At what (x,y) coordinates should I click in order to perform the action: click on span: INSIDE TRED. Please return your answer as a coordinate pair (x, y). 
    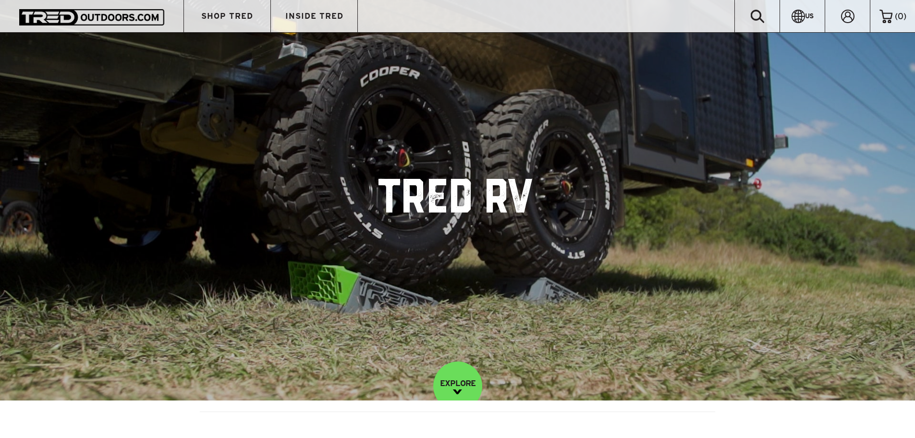
    Looking at the image, I should click on (314, 16).